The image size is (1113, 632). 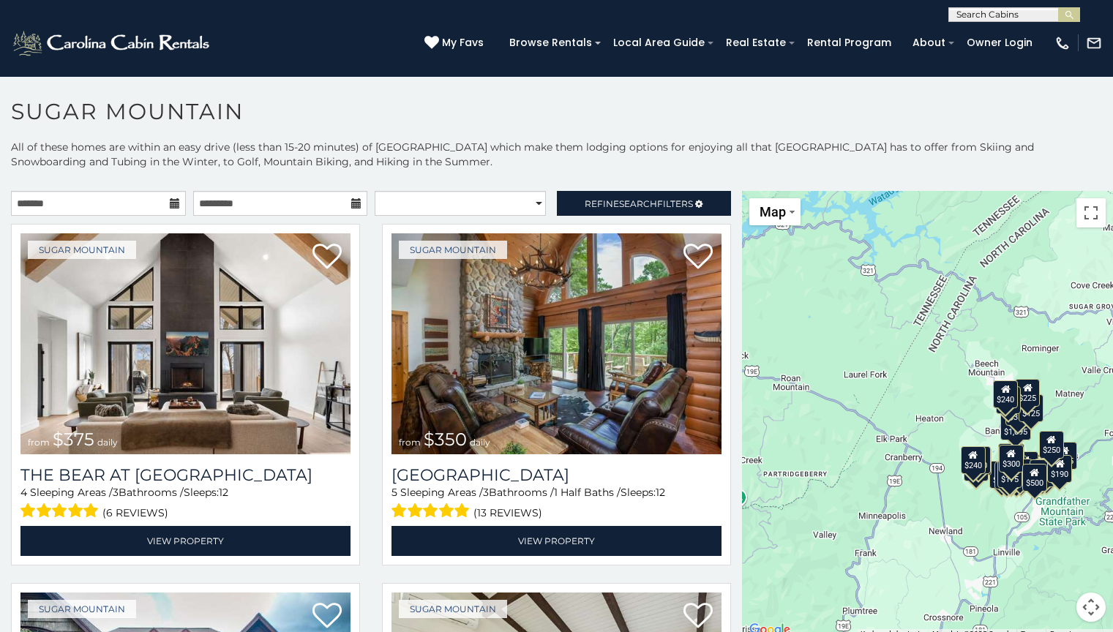 I want to click on div: $250, so click(x=1051, y=444).